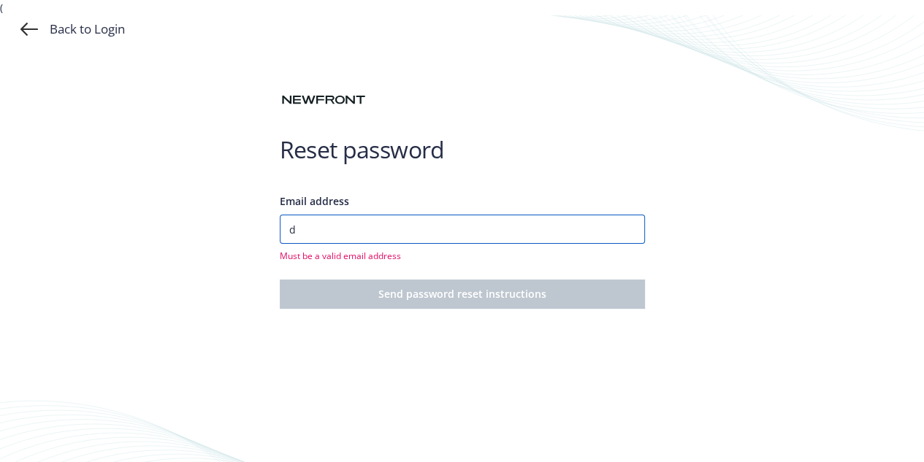 The width and height of the screenshot is (924, 462). I want to click on h1: Reset password, so click(462, 150).